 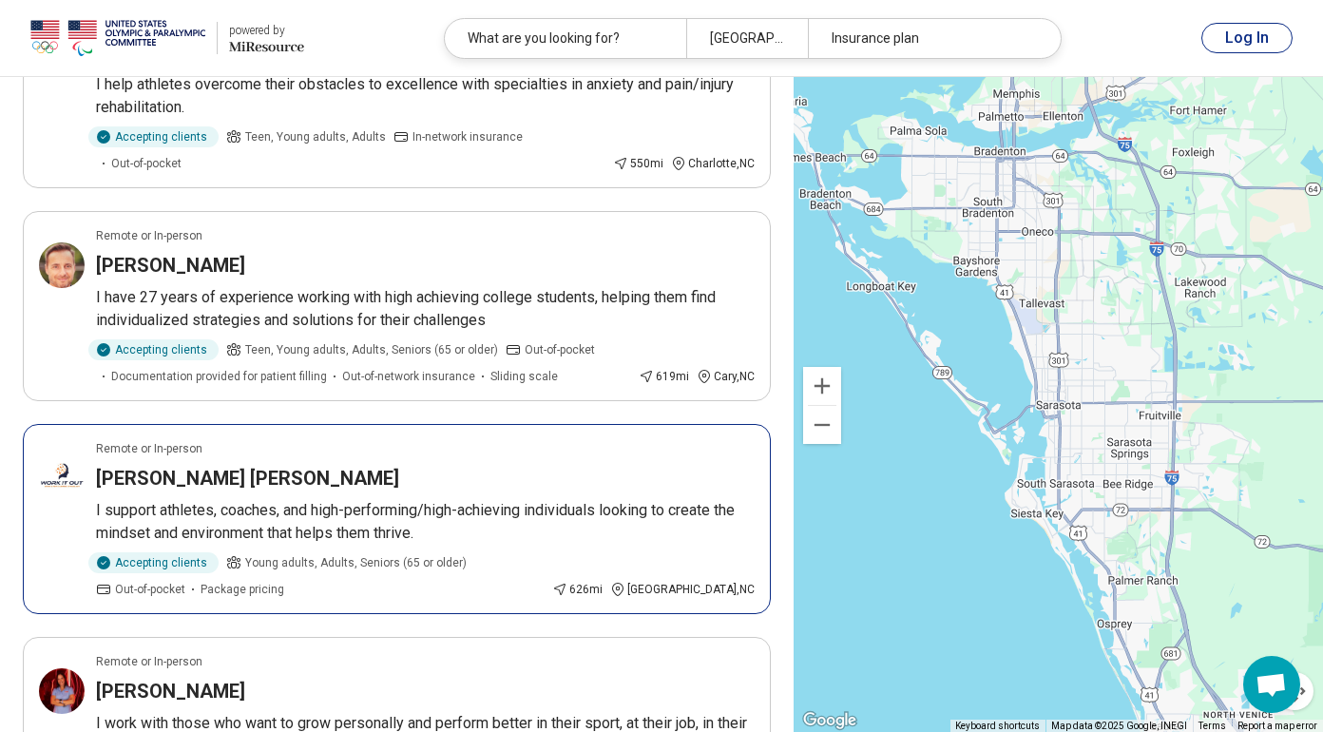 I want to click on div: Open chat, so click(x=1271, y=684).